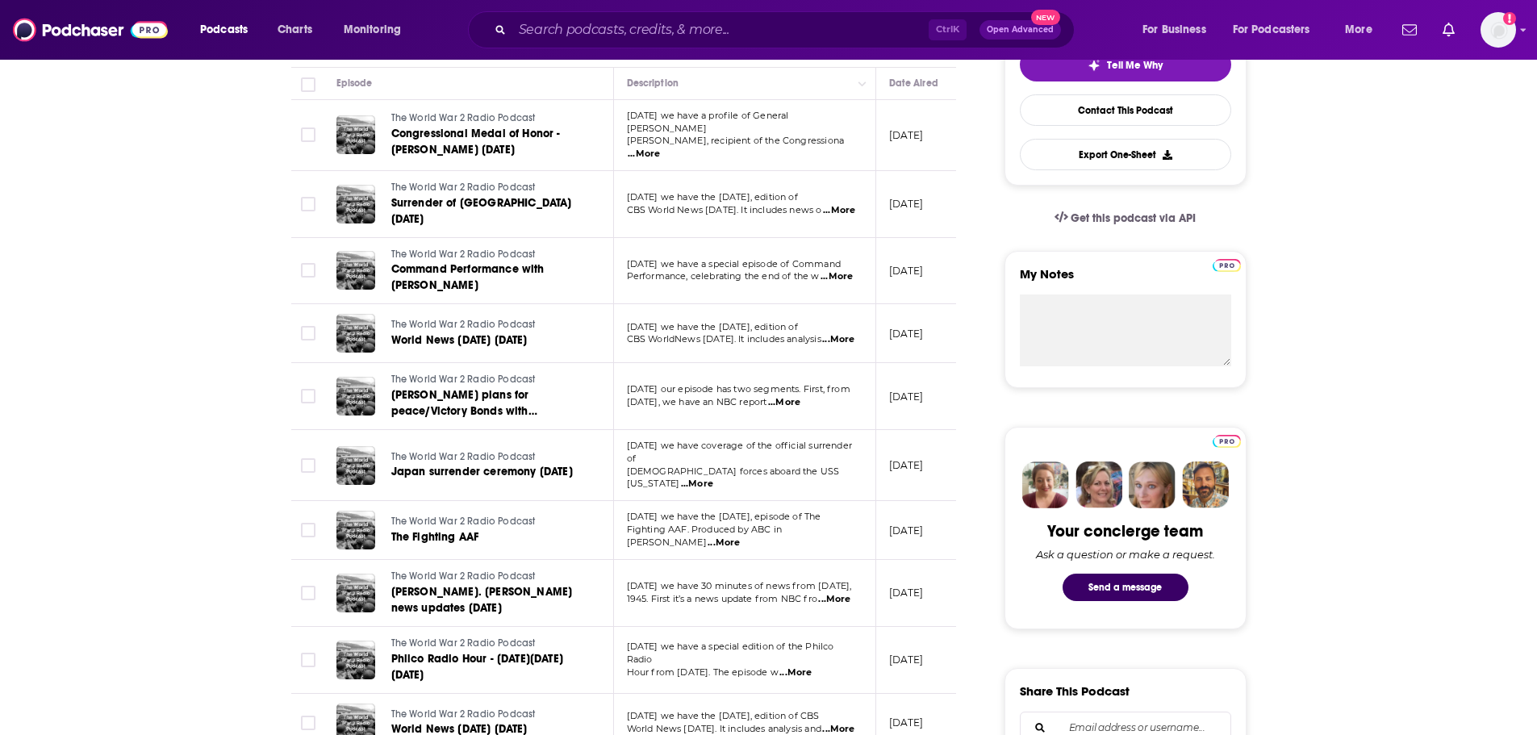 The height and width of the screenshot is (735, 1537). Describe the element at coordinates (223, 30) in the screenshot. I see `span: Podcasts` at that location.